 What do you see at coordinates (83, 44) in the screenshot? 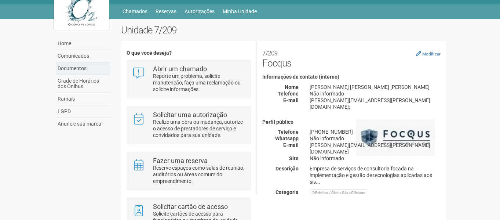
I see `a: Home` at bounding box center [83, 44].